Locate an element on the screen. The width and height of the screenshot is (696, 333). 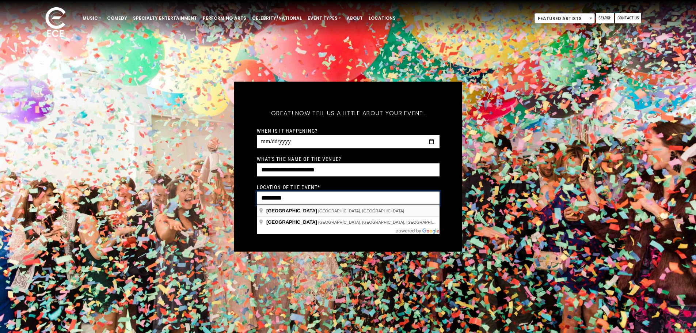
label: What's the name of the venue? is located at coordinates (299, 159).